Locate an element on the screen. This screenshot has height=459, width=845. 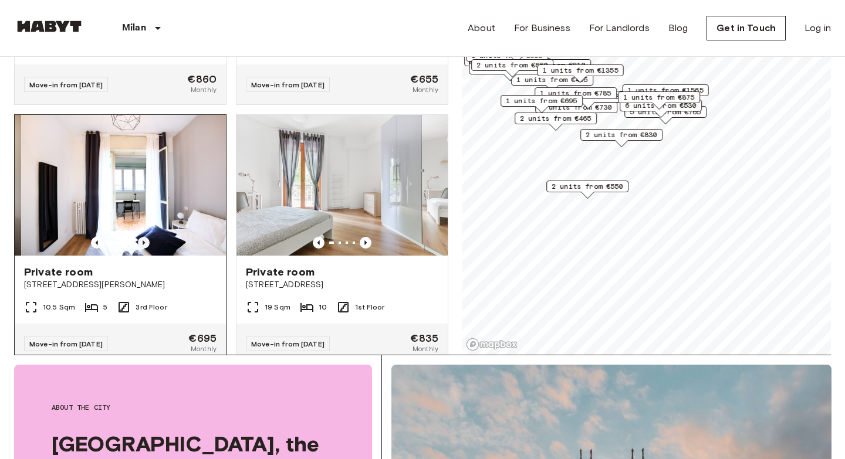
a: Get in Touch is located at coordinates (746, 28).